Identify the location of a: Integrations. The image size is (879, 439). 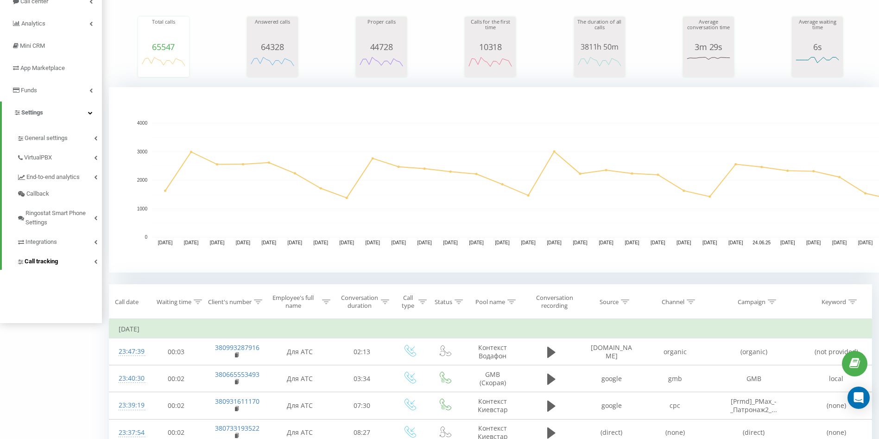
(59, 241).